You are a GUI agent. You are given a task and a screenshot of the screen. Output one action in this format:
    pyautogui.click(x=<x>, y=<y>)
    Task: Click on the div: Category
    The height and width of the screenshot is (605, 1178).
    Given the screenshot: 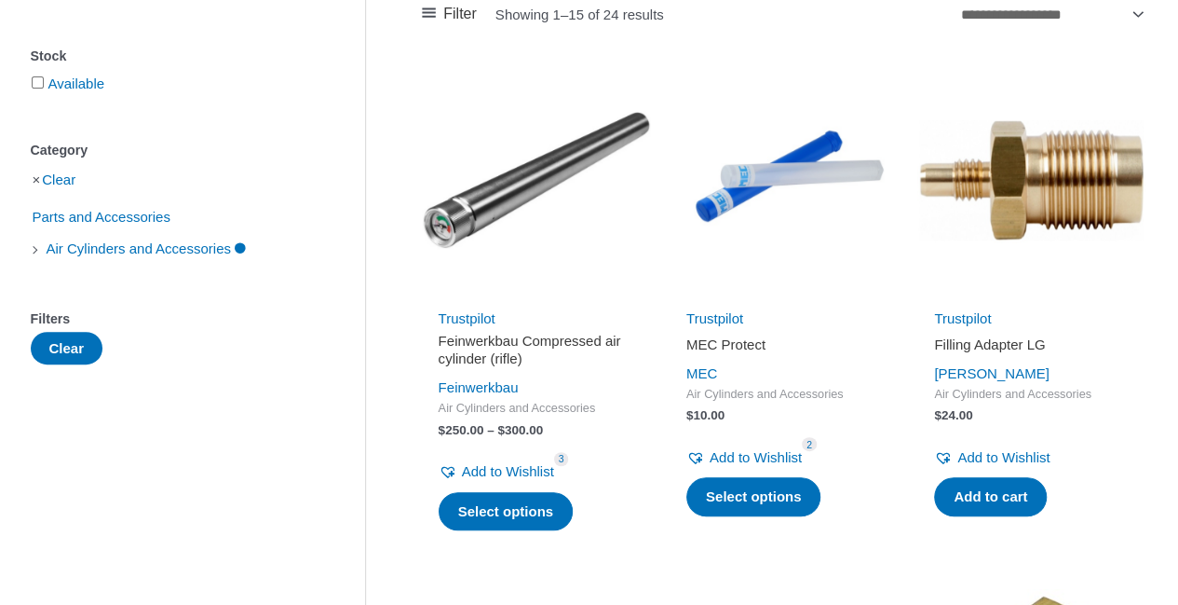 What is the action you would take?
    pyautogui.click(x=170, y=150)
    